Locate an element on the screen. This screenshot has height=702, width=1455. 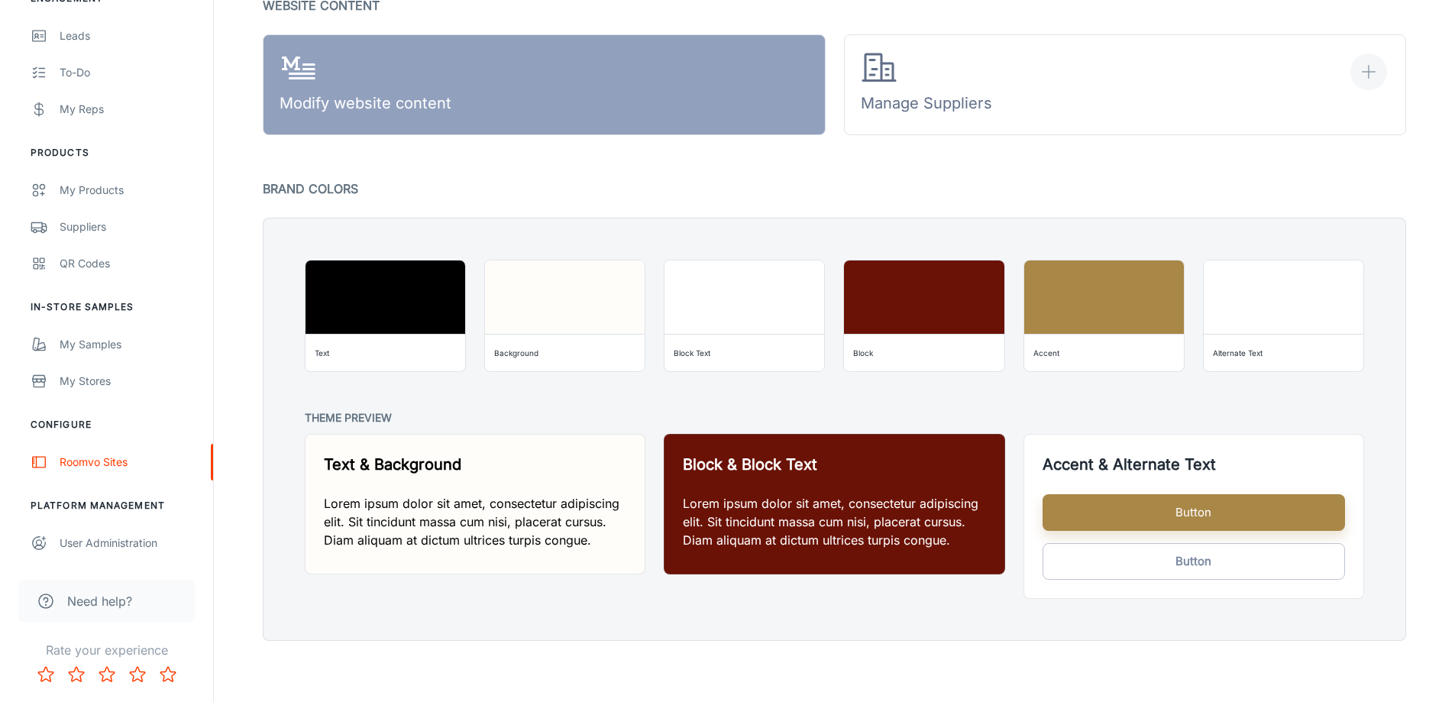
h5: Block & Block Text is located at coordinates (834, 464).